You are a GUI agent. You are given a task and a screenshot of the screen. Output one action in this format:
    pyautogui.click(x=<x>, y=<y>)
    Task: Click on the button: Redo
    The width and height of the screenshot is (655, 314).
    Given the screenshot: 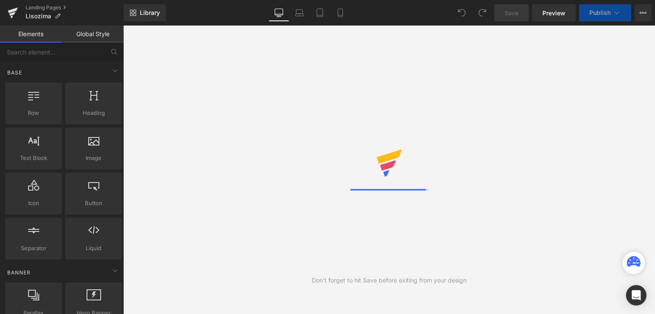 What is the action you would take?
    pyautogui.click(x=482, y=13)
    